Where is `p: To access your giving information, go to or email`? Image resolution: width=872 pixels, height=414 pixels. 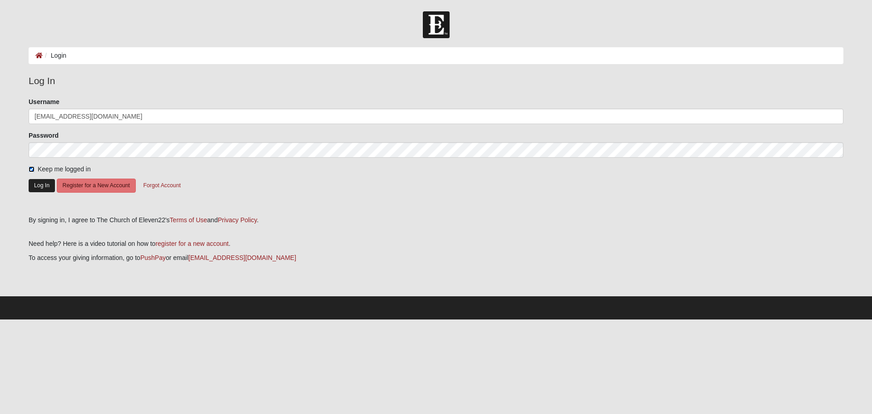
p: To access your giving information, go to or email is located at coordinates (436, 258).